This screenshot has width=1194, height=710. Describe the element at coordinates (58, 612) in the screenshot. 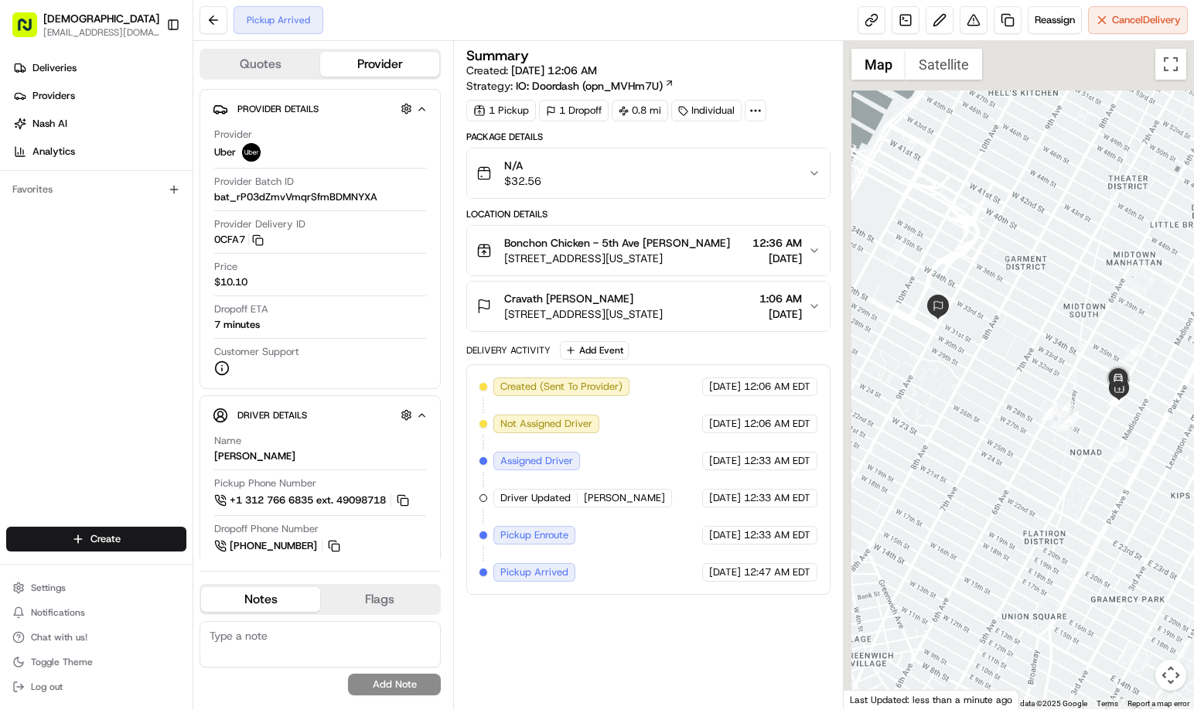

I see `span: Notifications` at that location.